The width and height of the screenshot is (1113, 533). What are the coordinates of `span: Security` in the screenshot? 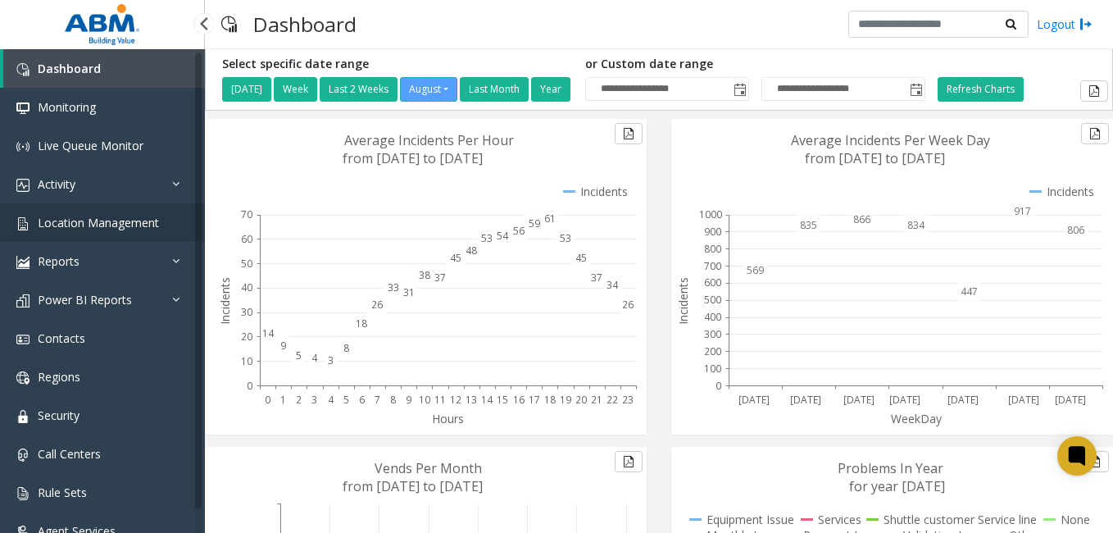 It's located at (58, 415).